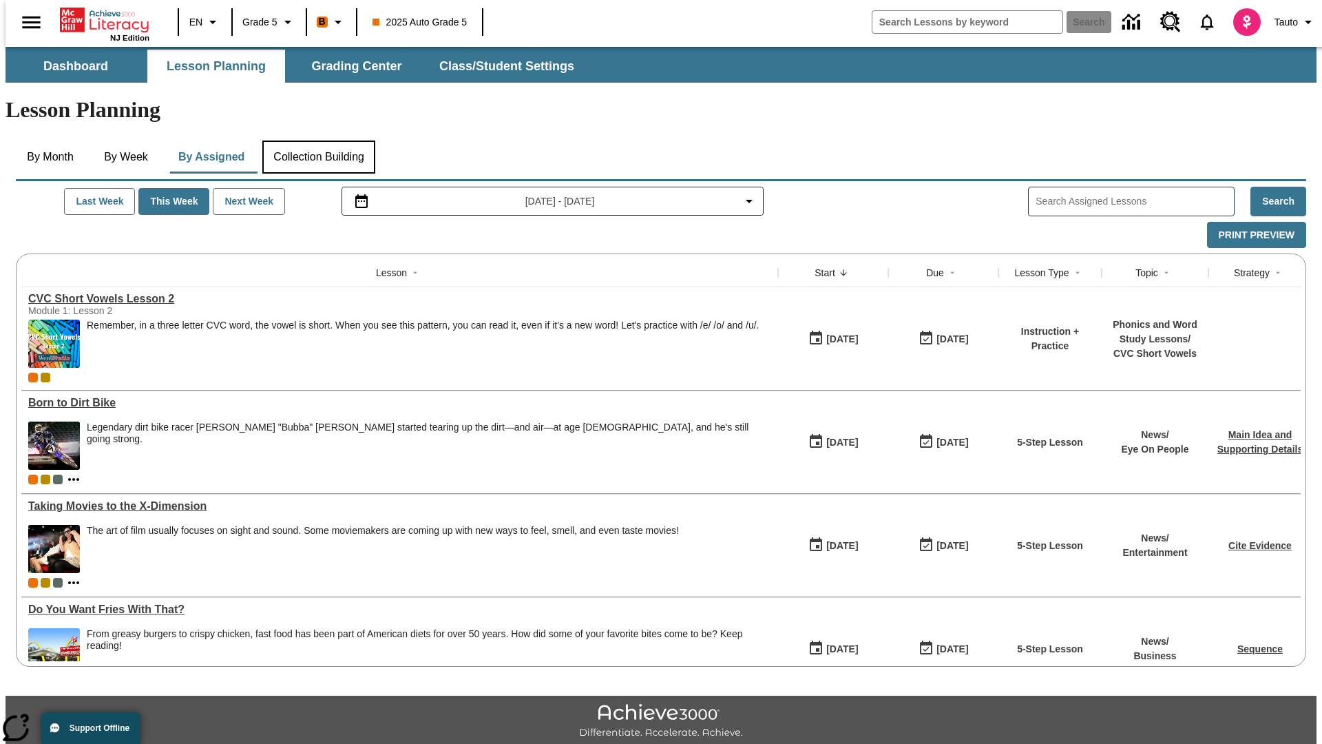 The width and height of the screenshot is (1322, 744). I want to click on button: Support Offline, so click(91, 728).